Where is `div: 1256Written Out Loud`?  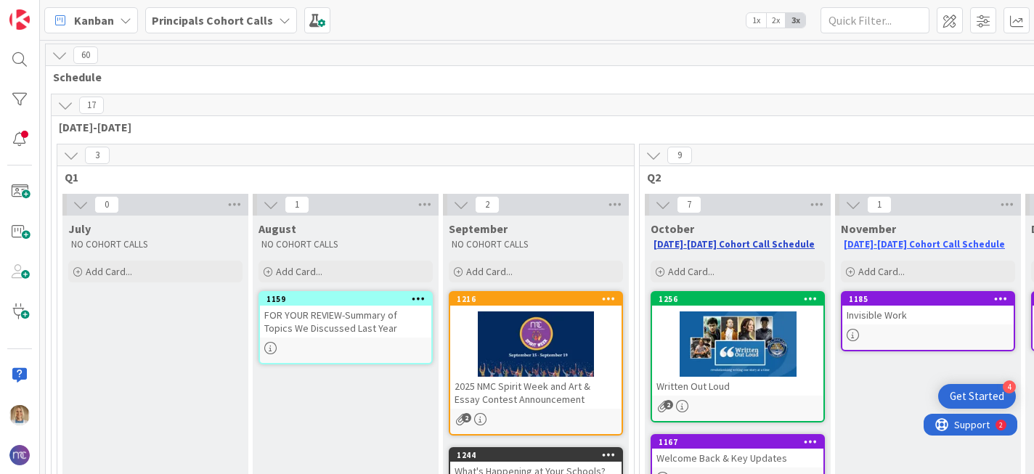 div: 1256Written Out Loud is located at coordinates (737, 344).